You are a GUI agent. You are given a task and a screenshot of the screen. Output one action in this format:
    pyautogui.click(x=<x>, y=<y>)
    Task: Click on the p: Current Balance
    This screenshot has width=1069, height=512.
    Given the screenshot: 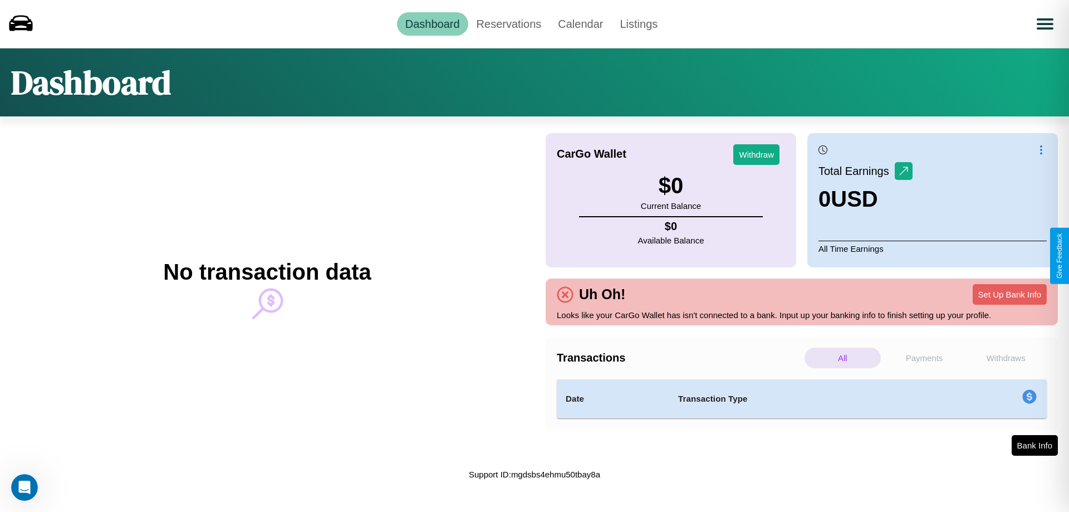 What is the action you would take?
    pyautogui.click(x=671, y=205)
    